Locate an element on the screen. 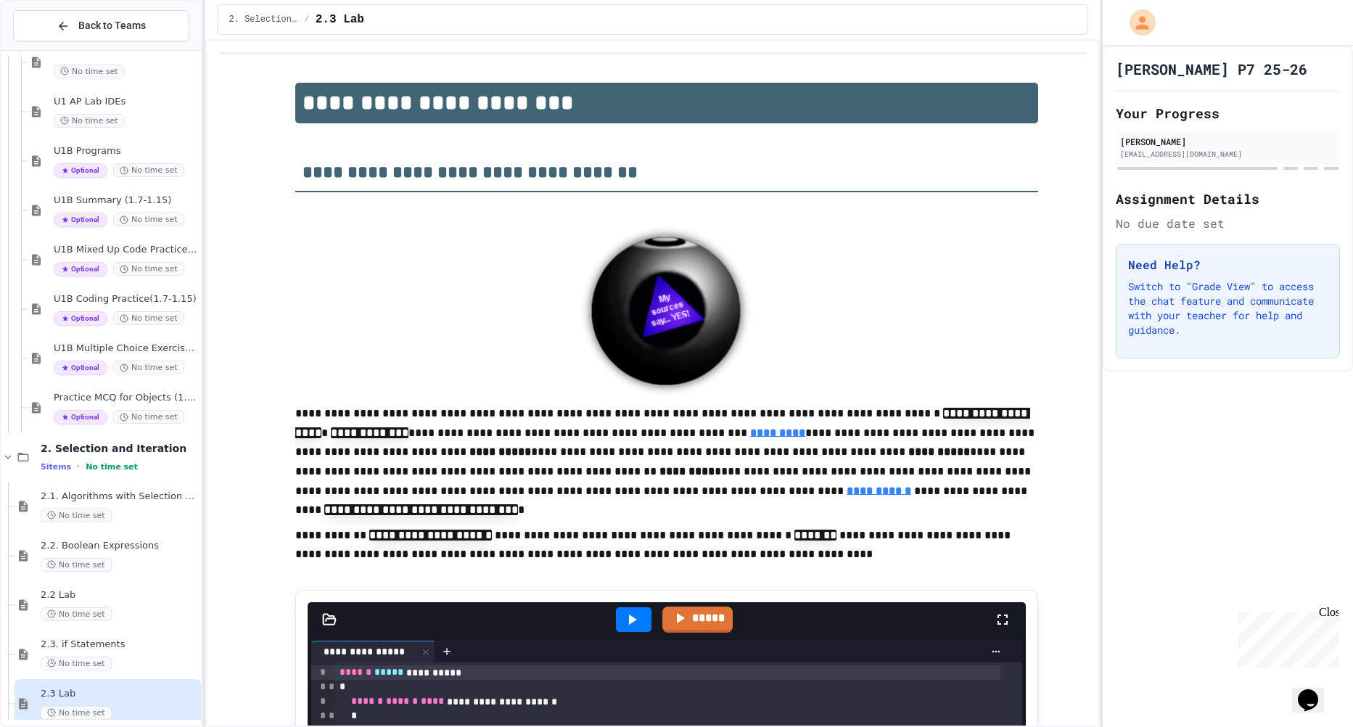 The width and height of the screenshot is (1353, 727). span: U1B Summary (1.7-1.15) is located at coordinates (125, 200).